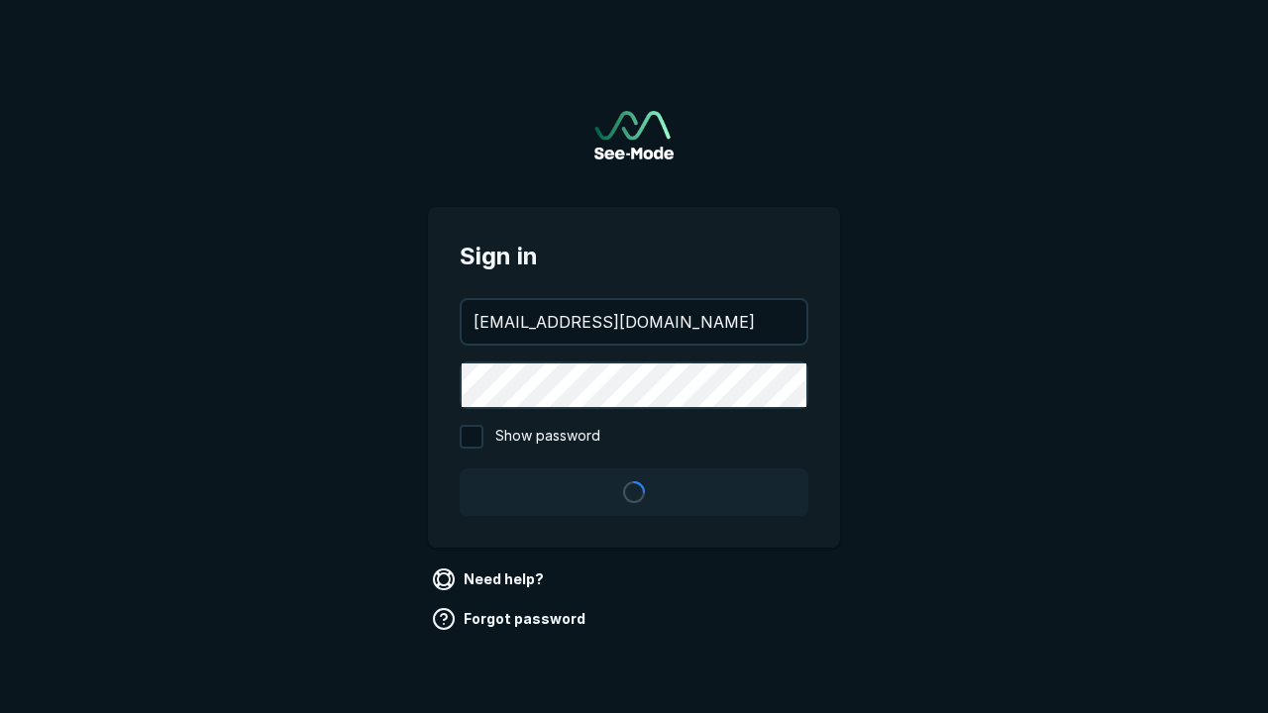 The height and width of the screenshot is (713, 1268). What do you see at coordinates (634, 135) in the screenshot?
I see `a: Go to sign in` at bounding box center [634, 135].